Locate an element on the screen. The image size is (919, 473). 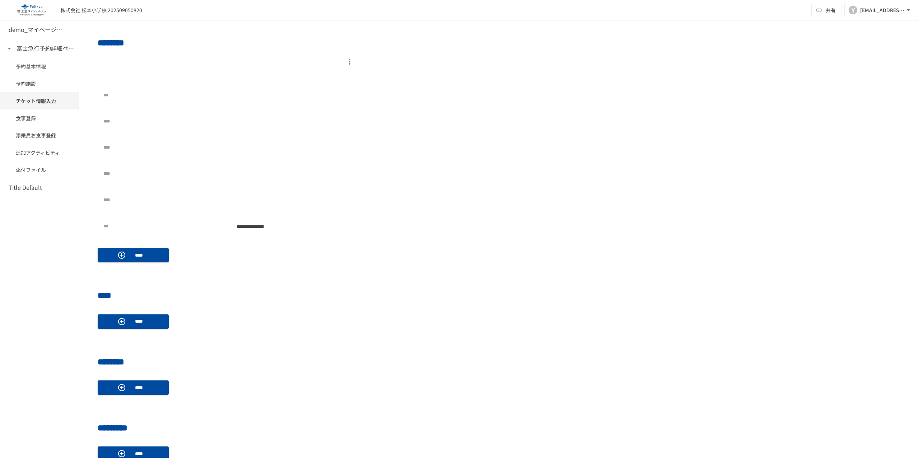
span: チケット情報入力 is located at coordinates (39, 101).